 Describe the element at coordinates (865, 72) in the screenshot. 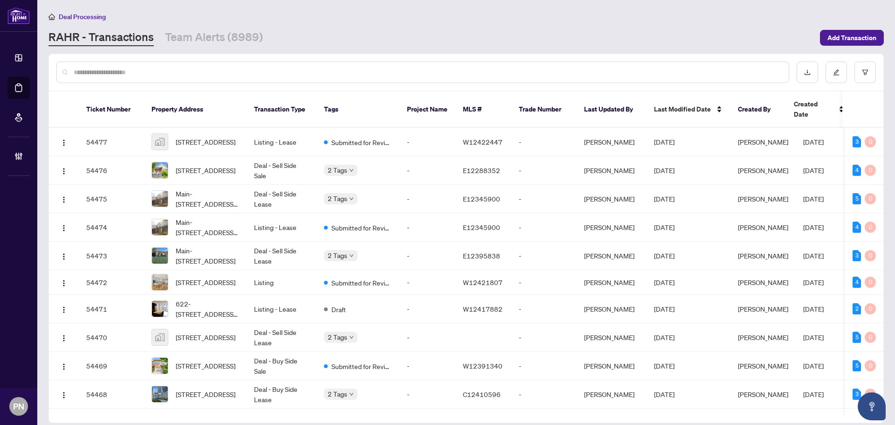

I see `span: filter` at that location.